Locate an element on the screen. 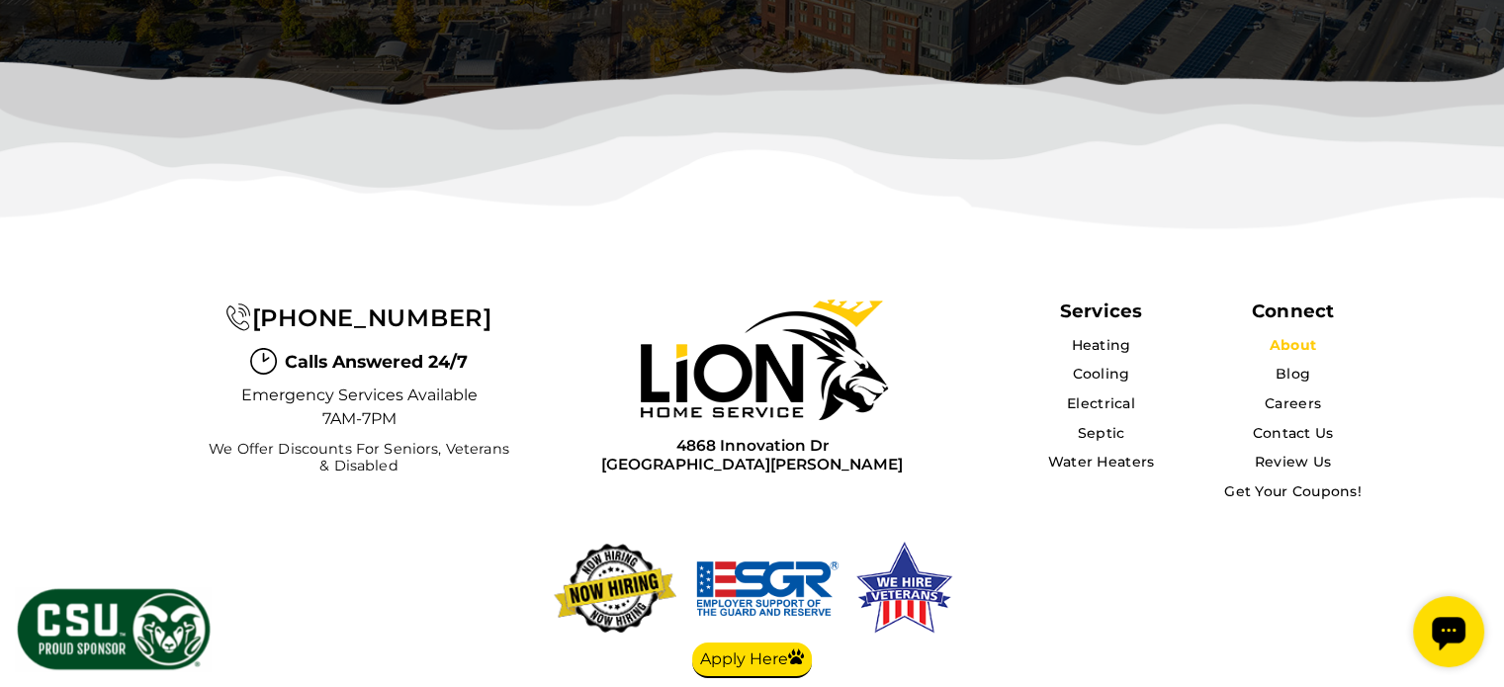 The height and width of the screenshot is (687, 1504). a: Apply Here is located at coordinates (752, 661).